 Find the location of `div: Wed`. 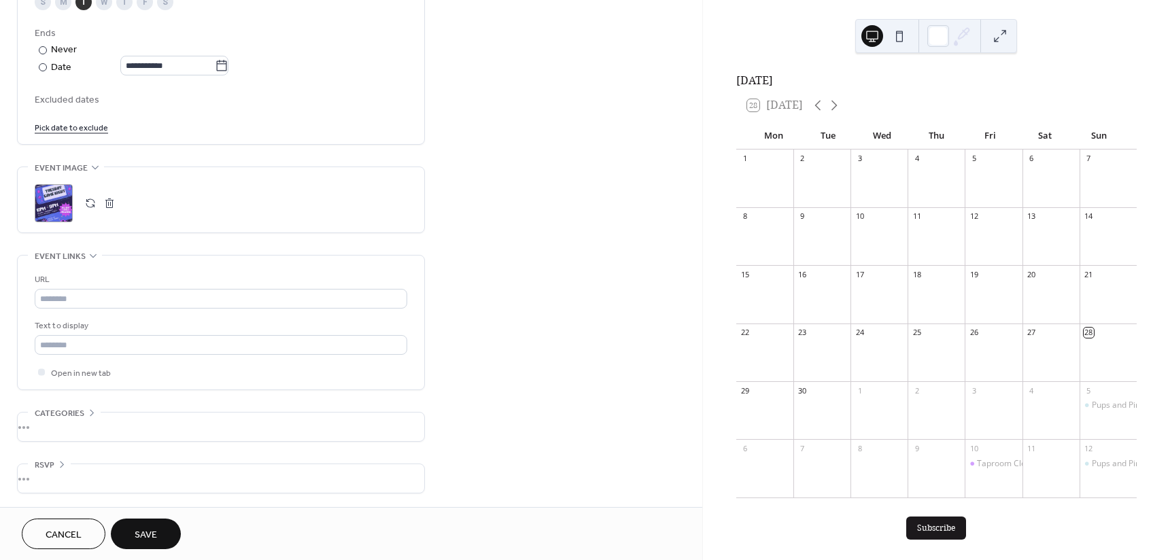

div: Wed is located at coordinates (882, 136).